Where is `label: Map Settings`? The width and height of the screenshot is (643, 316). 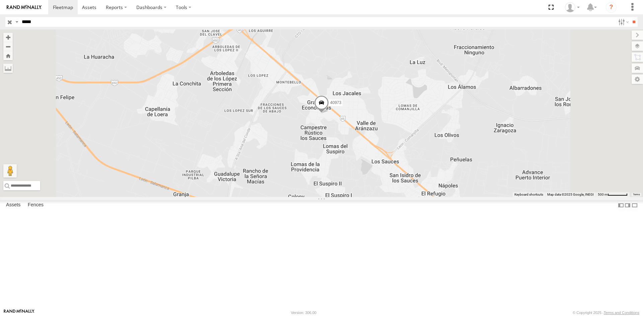
label: Map Settings is located at coordinates (637, 79).